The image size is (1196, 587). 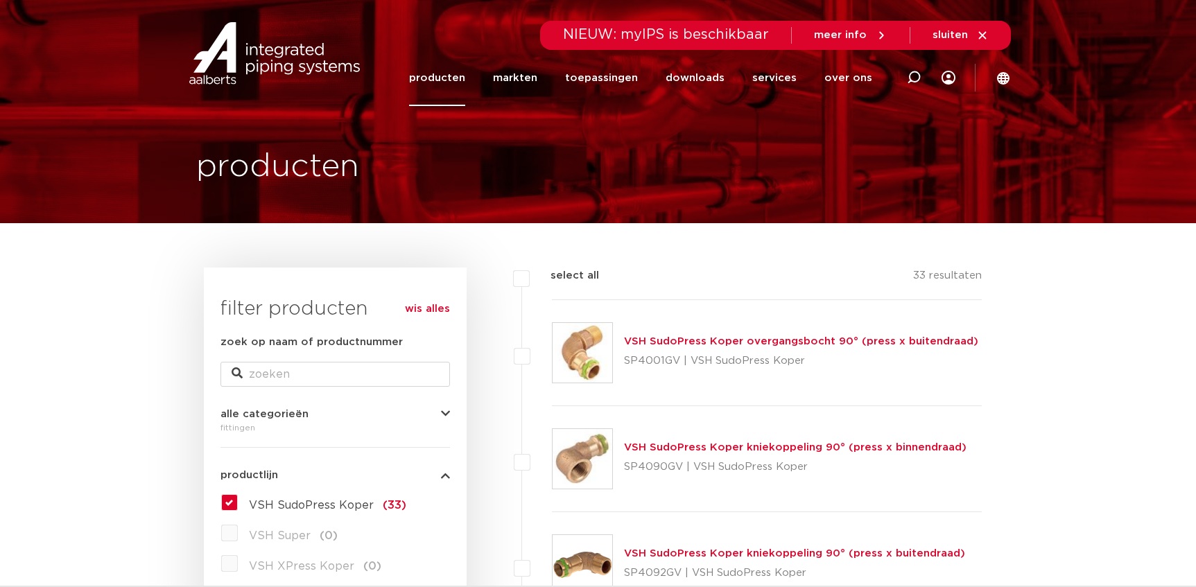 What do you see at coordinates (695, 78) in the screenshot?
I see `a: downloads` at bounding box center [695, 78].